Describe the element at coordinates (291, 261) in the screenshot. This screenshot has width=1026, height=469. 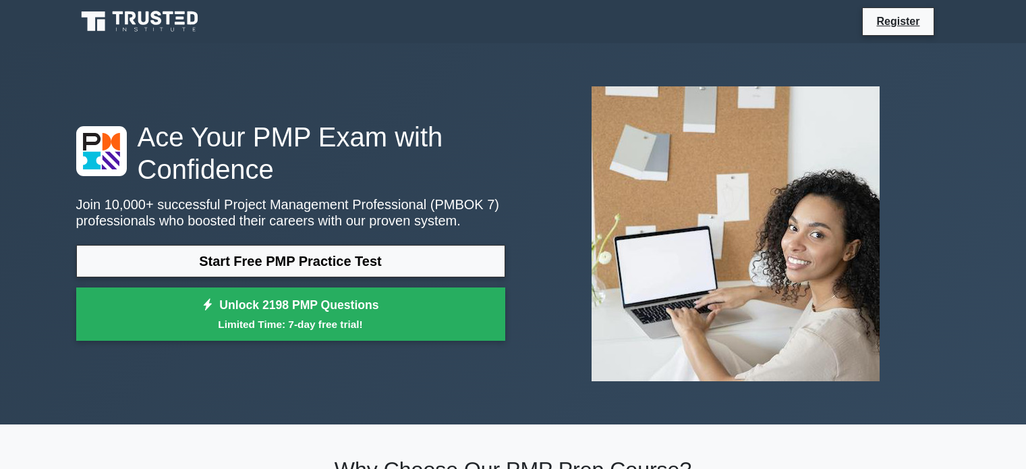
I see `a: Start Free PMP Practice Test` at that location.